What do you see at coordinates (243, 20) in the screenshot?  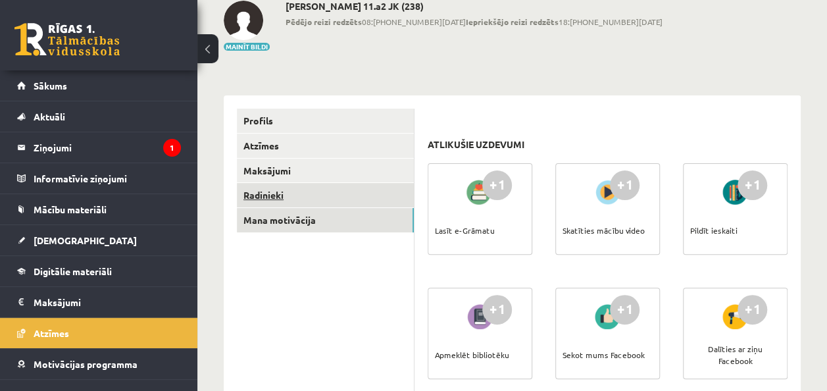 I see `img: Dēlija Lavrova` at bounding box center [243, 20].